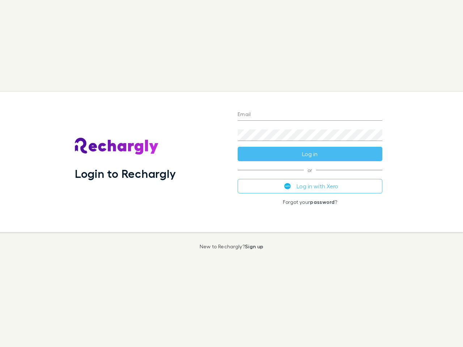  Describe the element at coordinates (117, 147) in the screenshot. I see `img: Rechargly's Logo` at that location.